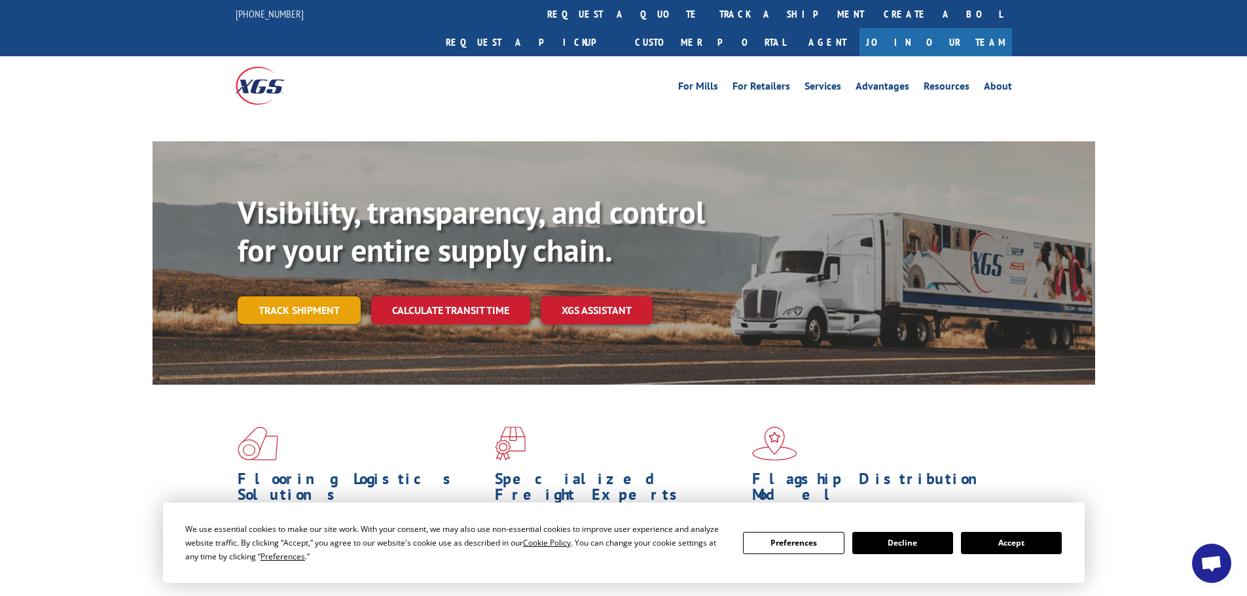  I want to click on a: Agent, so click(827, 42).